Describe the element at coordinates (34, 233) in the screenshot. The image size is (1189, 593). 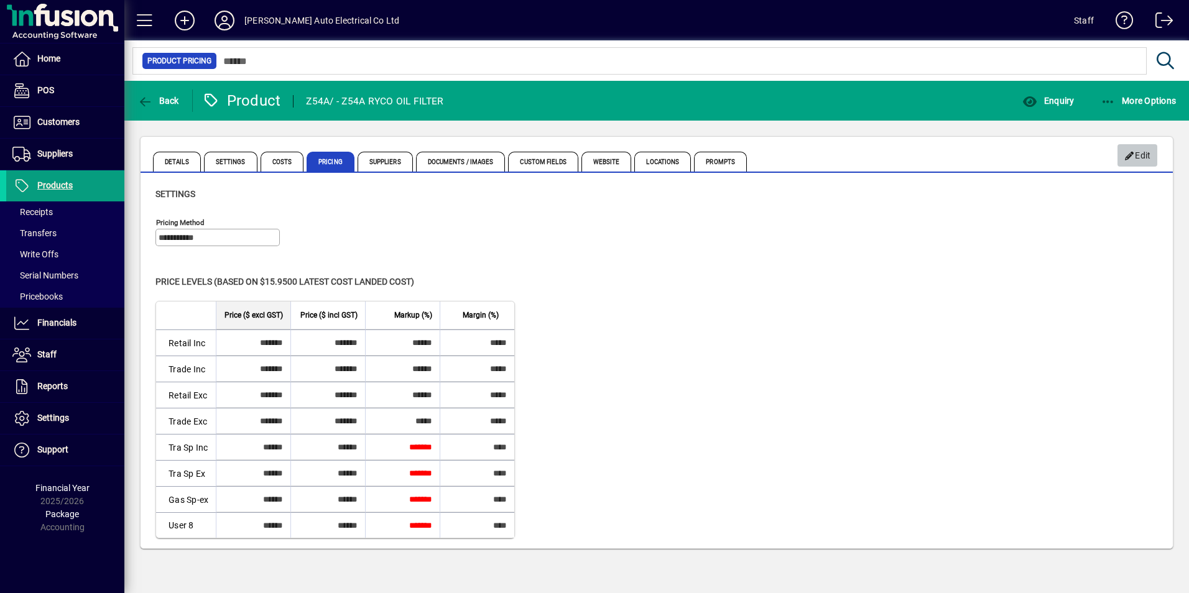
I see `span: Transfers` at that location.